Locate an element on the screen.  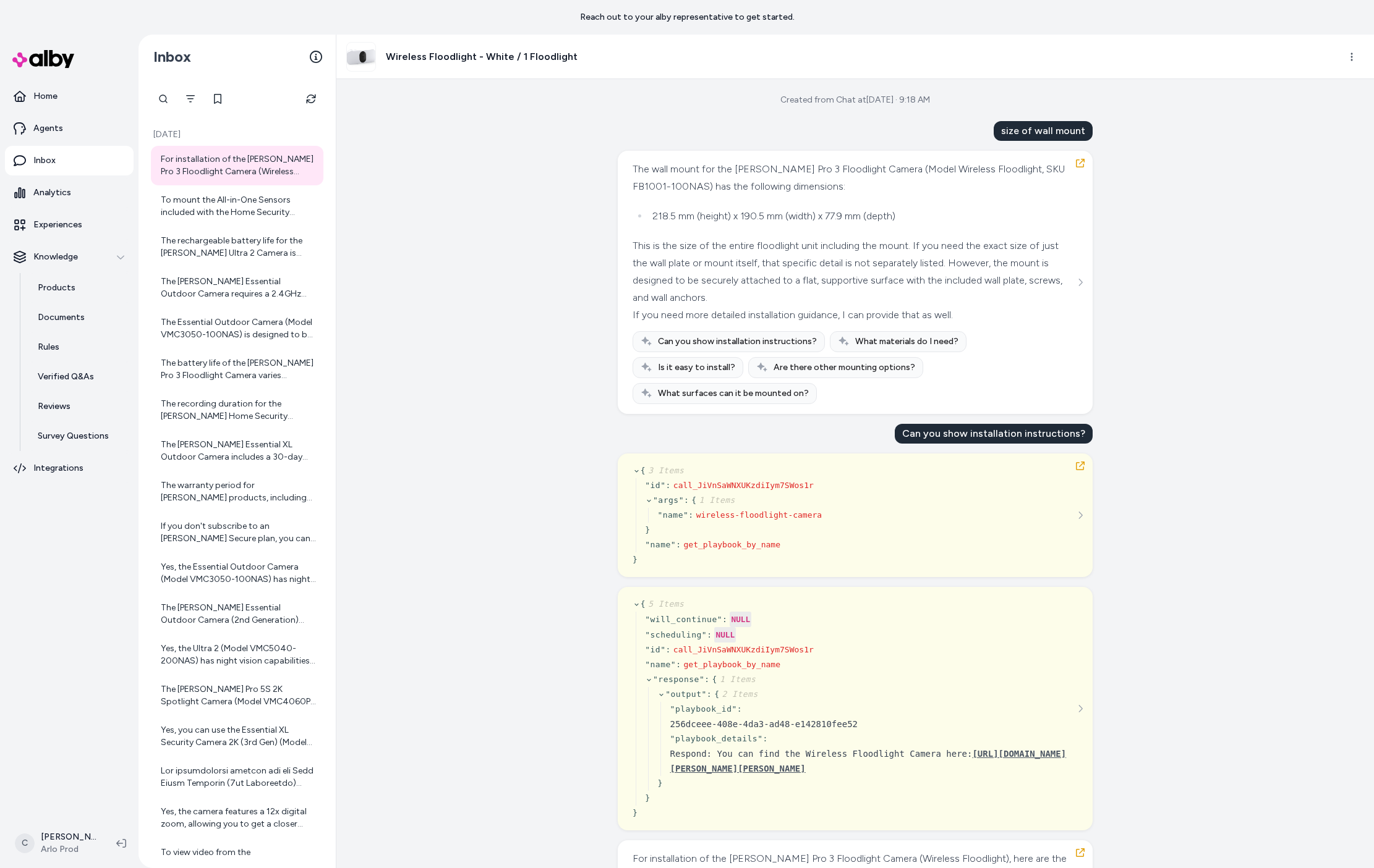
p: Products is located at coordinates (56, 288).